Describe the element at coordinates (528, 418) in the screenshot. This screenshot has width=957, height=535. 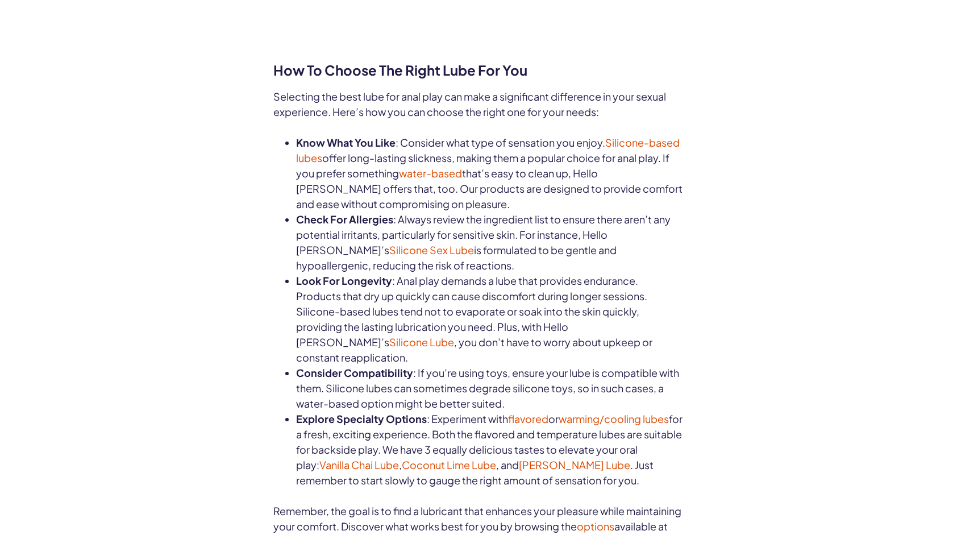
I see `a: flavored` at that location.